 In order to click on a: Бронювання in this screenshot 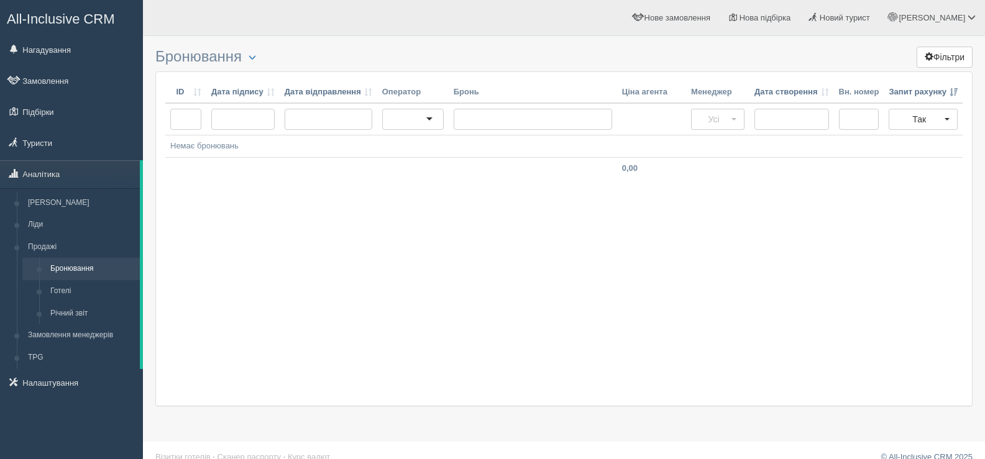, I will do `click(92, 269)`.